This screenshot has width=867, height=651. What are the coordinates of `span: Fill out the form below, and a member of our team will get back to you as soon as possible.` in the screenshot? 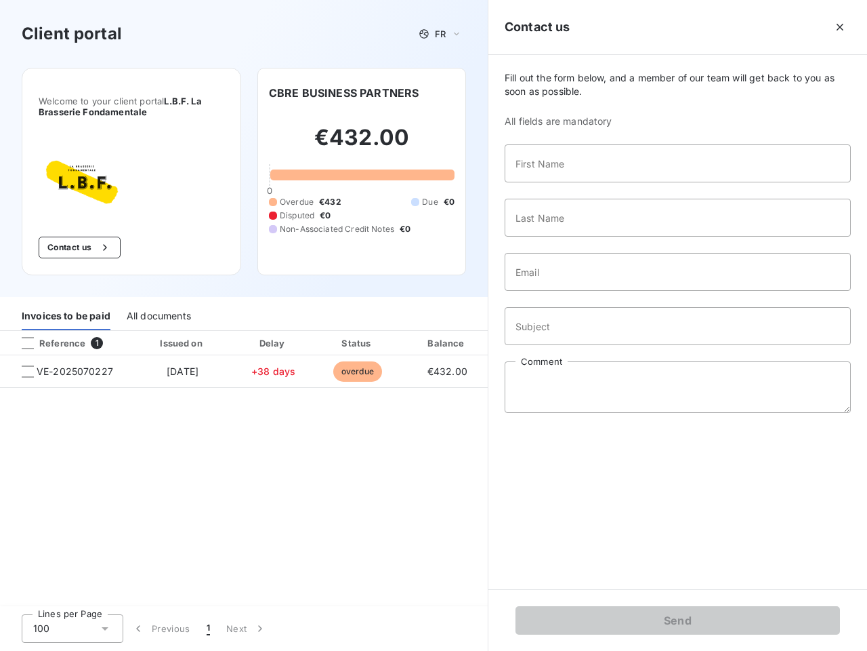 It's located at (678, 85).